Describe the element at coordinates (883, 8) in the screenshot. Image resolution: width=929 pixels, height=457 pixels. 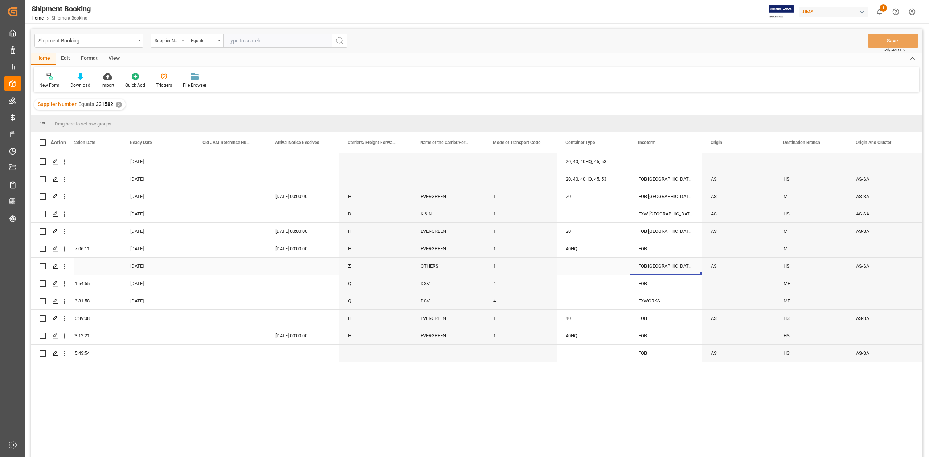
I see `span: 1` at that location.